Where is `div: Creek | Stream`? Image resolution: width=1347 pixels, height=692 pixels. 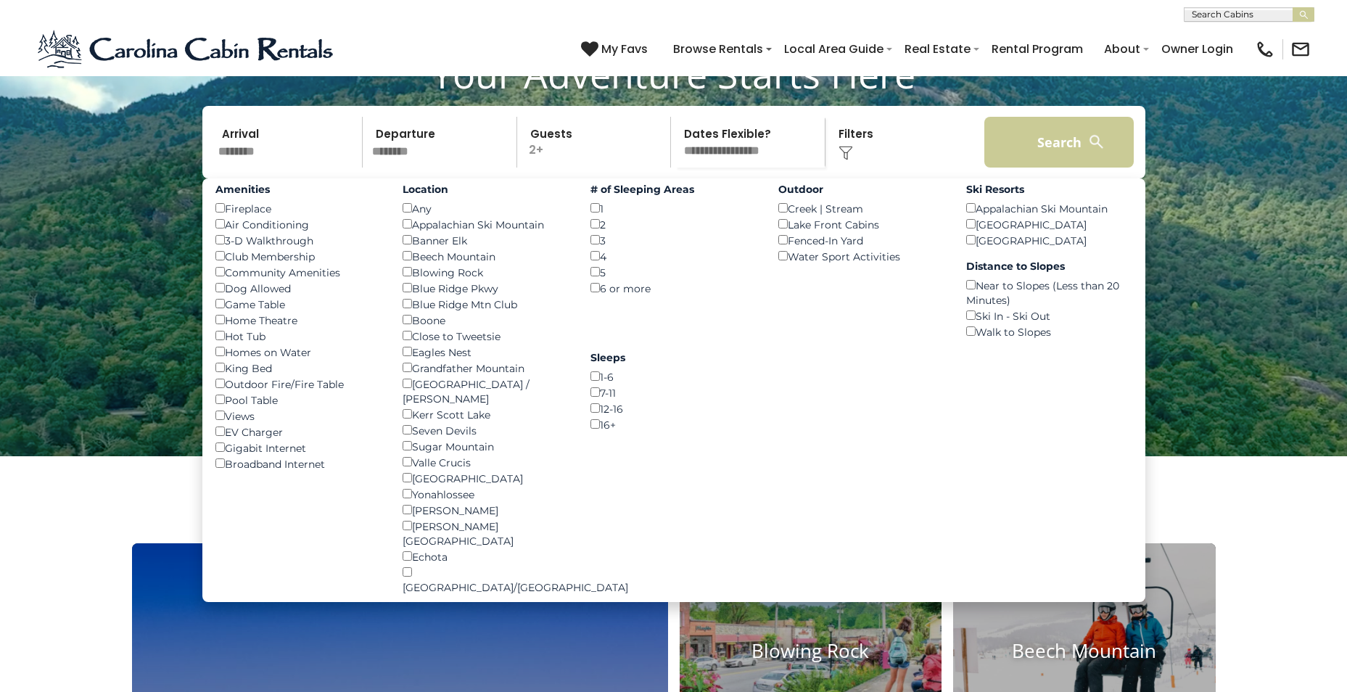
div: Creek | Stream is located at coordinates (861, 208).